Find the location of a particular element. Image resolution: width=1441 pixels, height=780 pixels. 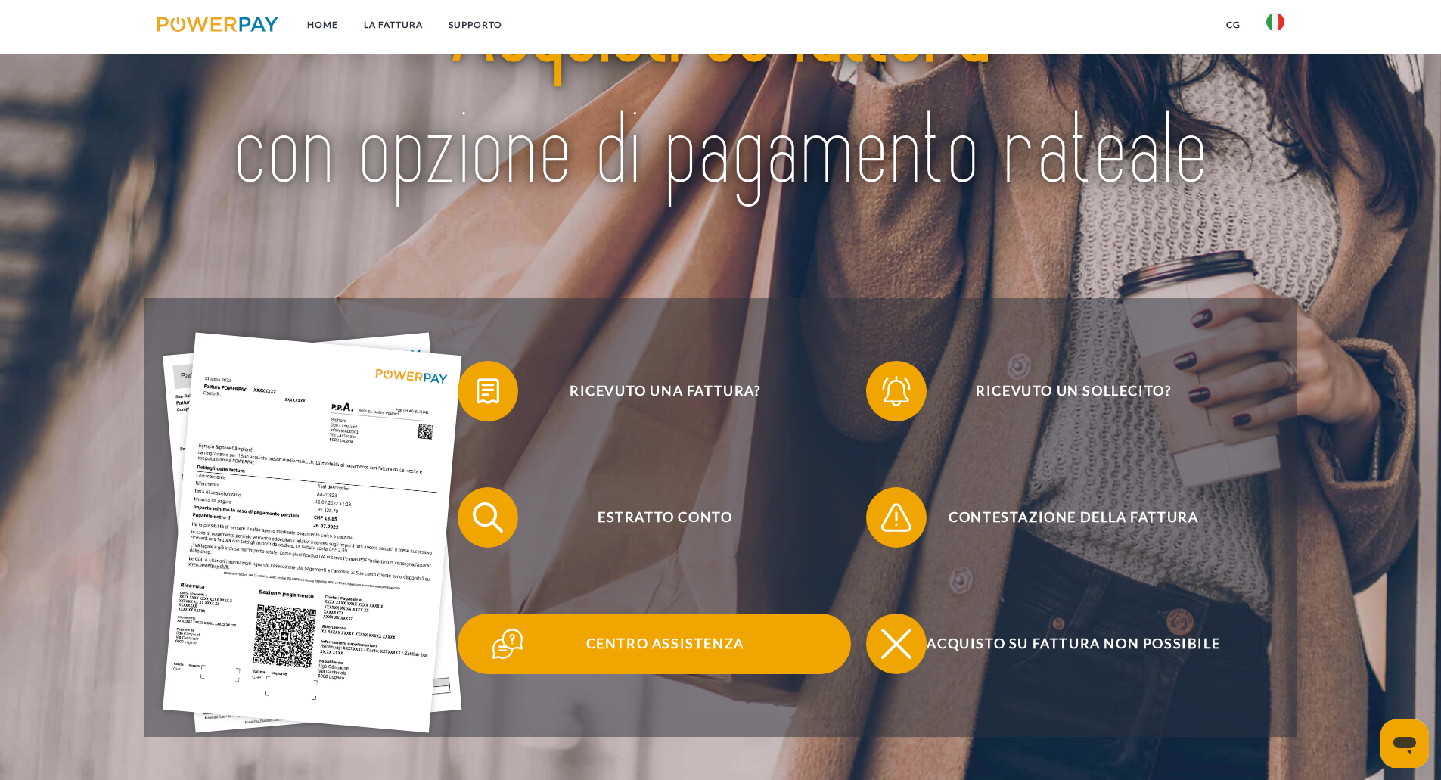

a: Ricevuto una fattura? is located at coordinates (654, 391).